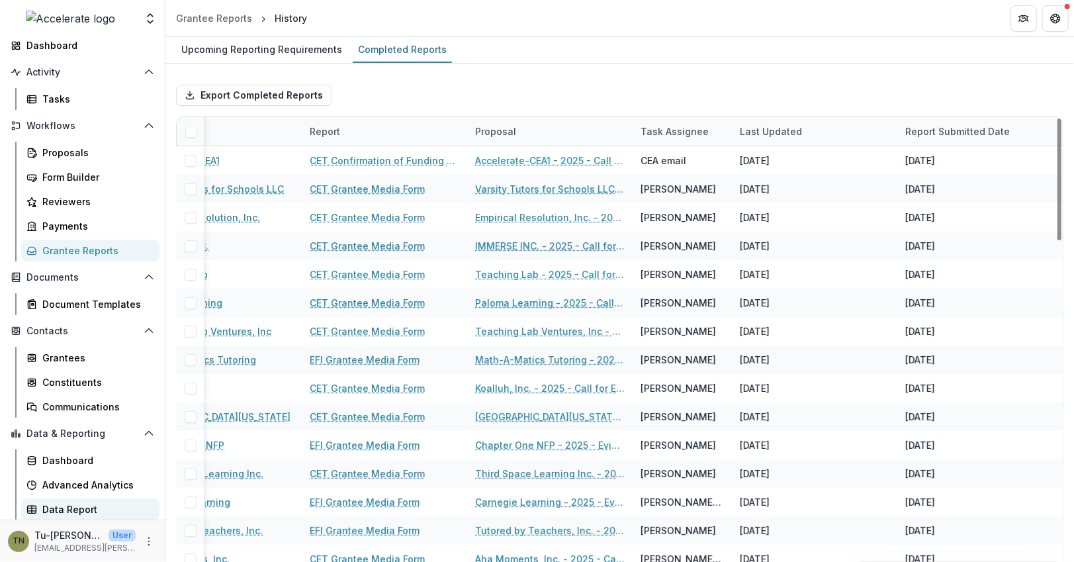 This screenshot has height=562, width=1074. What do you see at coordinates (90, 304) in the screenshot?
I see `a: Document Templates` at bounding box center [90, 304].